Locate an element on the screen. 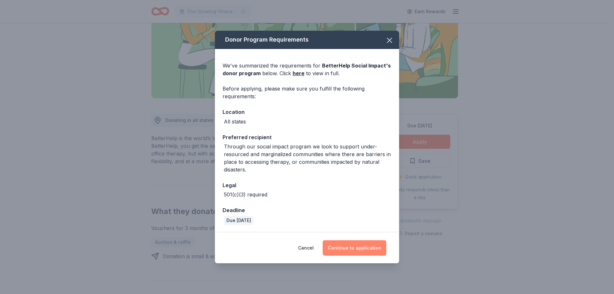  button: Cancel is located at coordinates (306, 248).